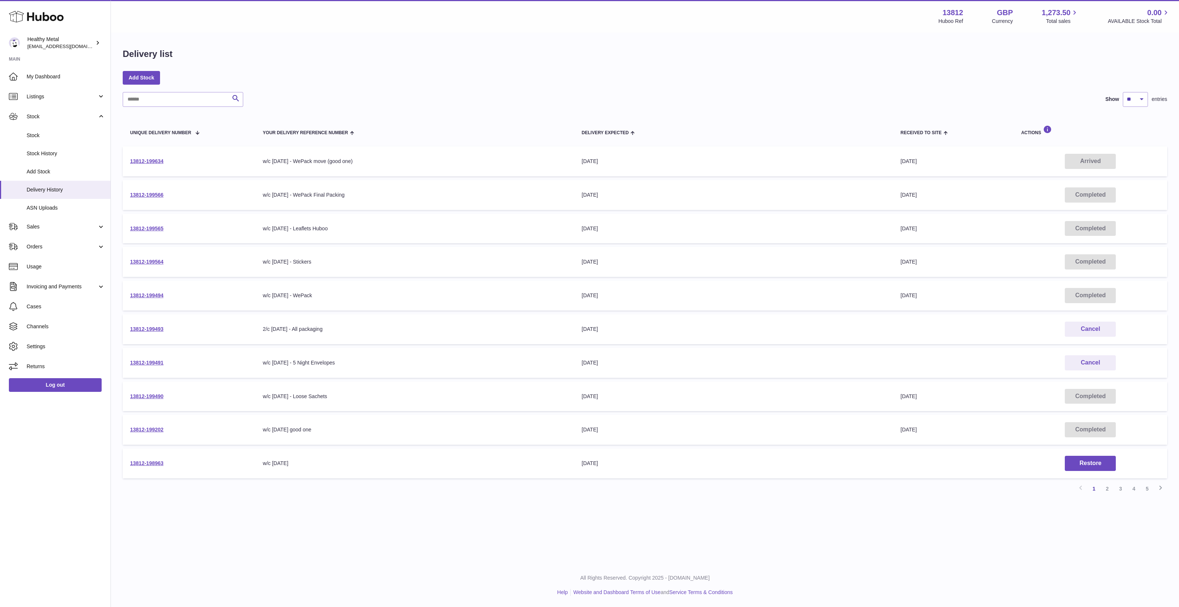  What do you see at coordinates (1091, 463) in the screenshot?
I see `button: Restore` at bounding box center [1091, 463].